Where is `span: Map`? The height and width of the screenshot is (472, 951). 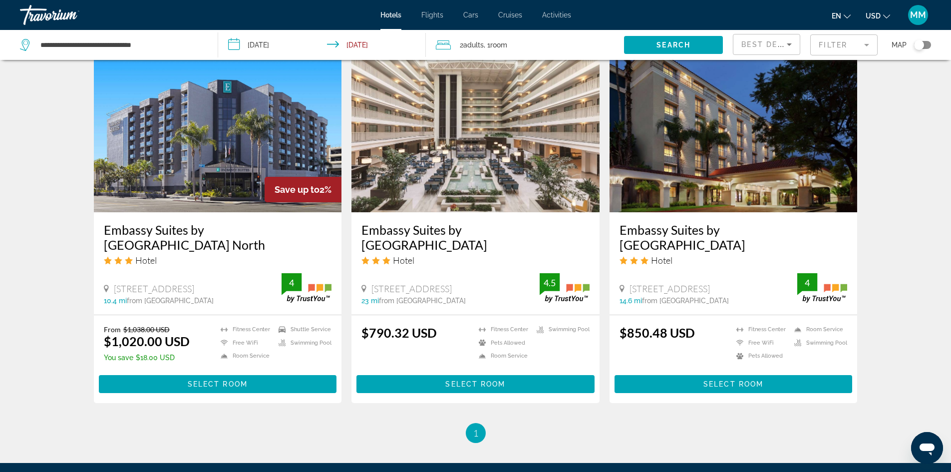 span: Map is located at coordinates (899, 45).